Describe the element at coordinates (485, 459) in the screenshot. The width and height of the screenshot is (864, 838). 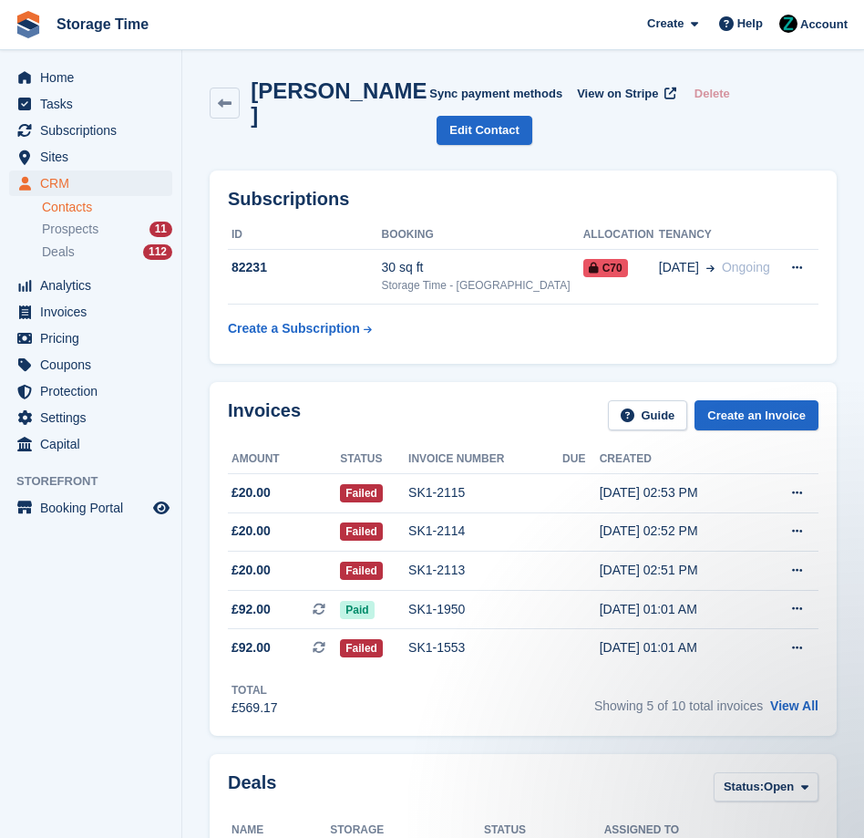
I see `th: Invoice number` at that location.